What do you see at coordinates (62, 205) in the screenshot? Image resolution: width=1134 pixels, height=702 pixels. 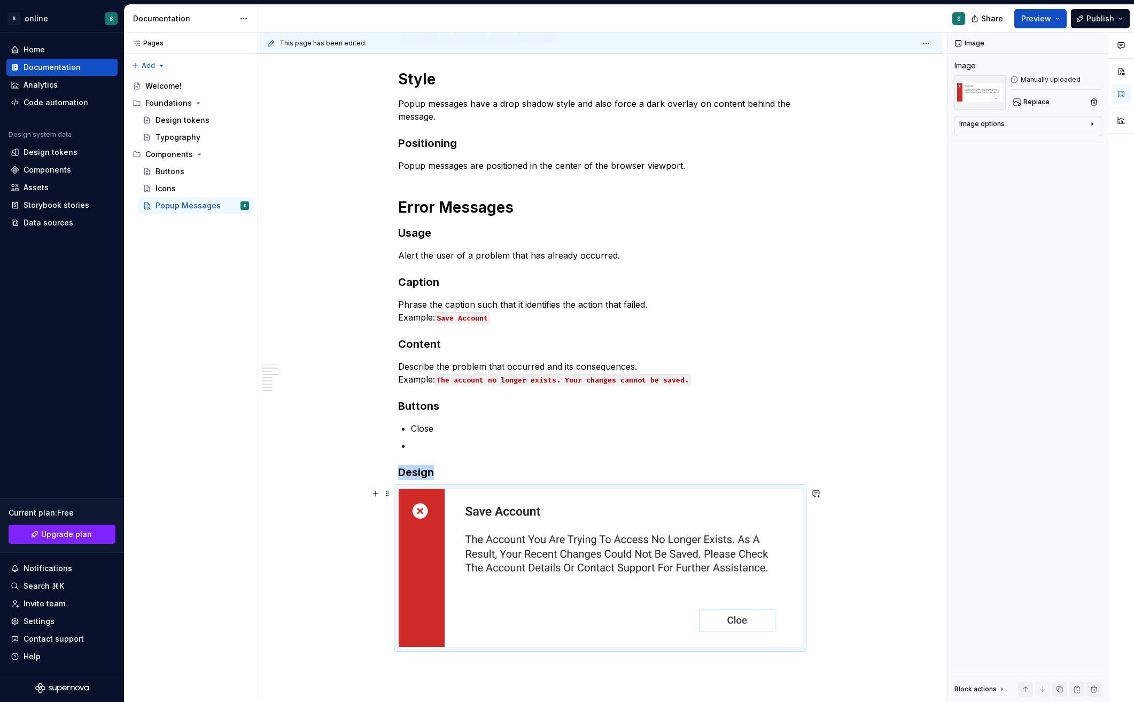 I see `a: Storybook stories` at bounding box center [62, 205].